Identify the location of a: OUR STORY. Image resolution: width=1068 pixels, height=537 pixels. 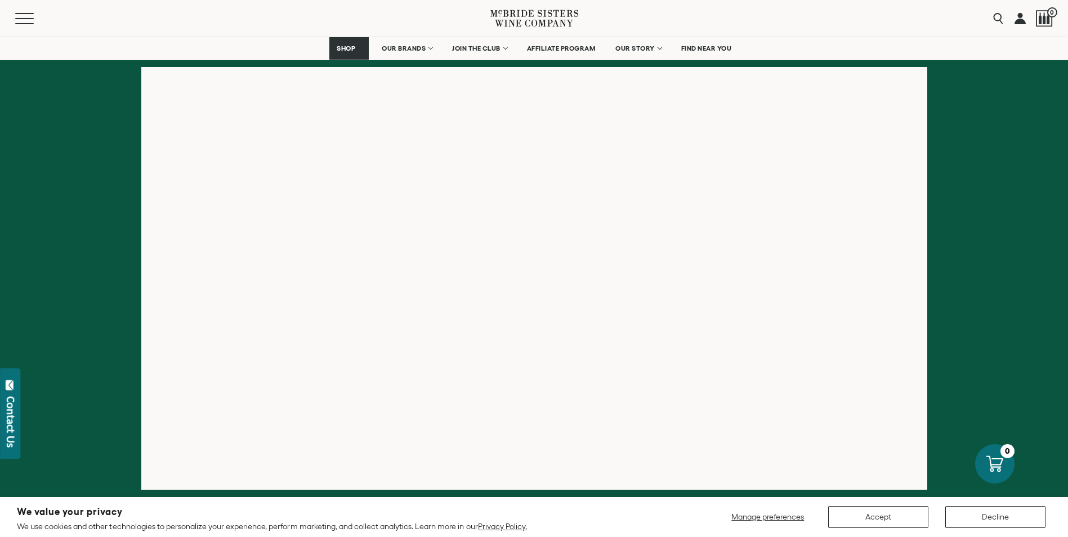
(638, 48).